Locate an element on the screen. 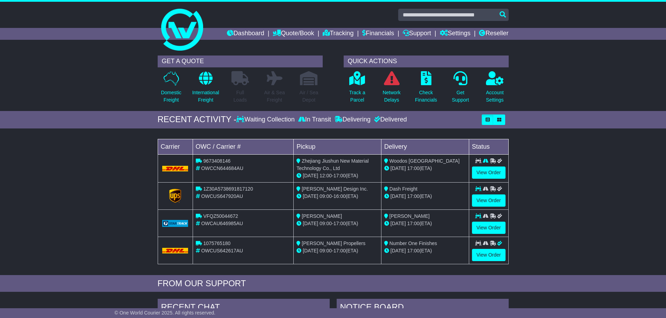 This screenshot has height=318, width=666. div: FROM OUR SUPPORT is located at coordinates (333, 284).